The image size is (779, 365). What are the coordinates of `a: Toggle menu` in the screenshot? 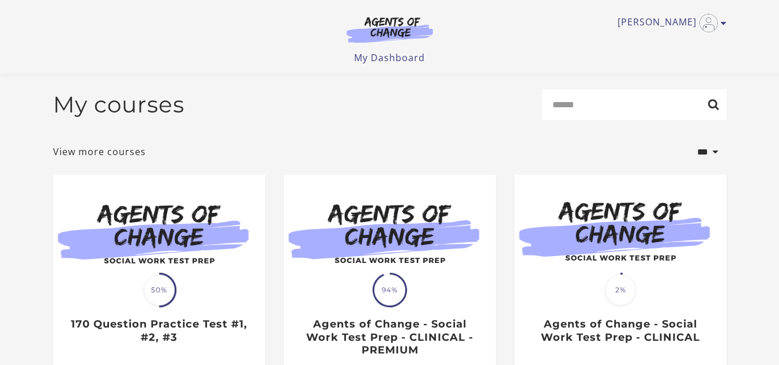 It's located at (669, 23).